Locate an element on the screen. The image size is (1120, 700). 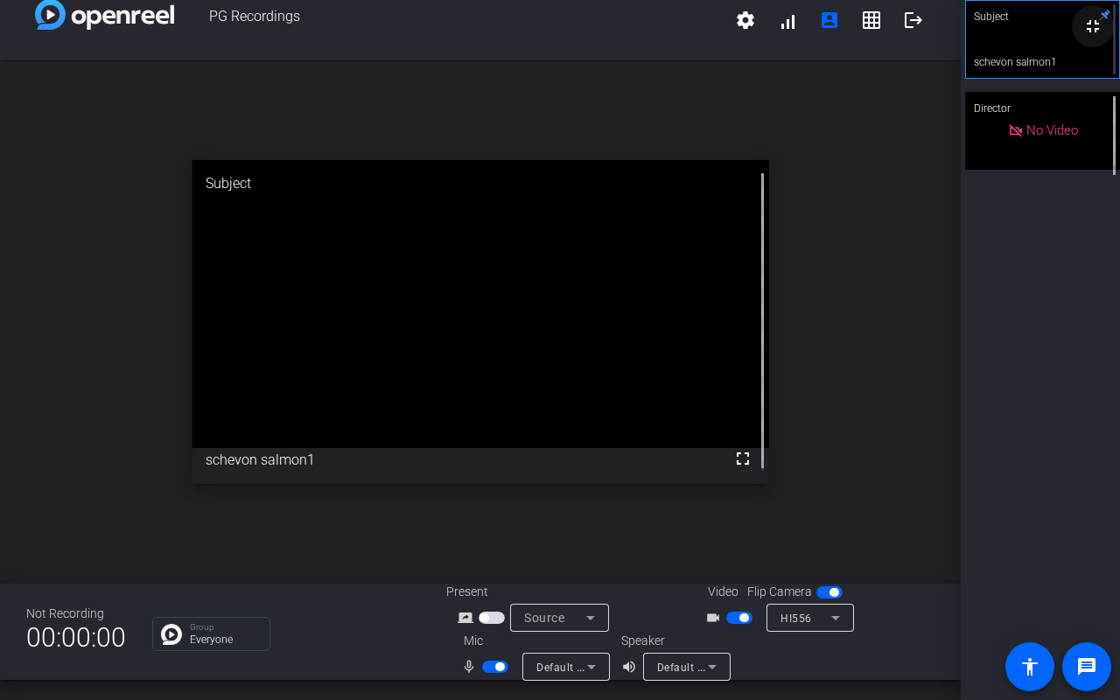
div: Mic is located at coordinates (534, 641).